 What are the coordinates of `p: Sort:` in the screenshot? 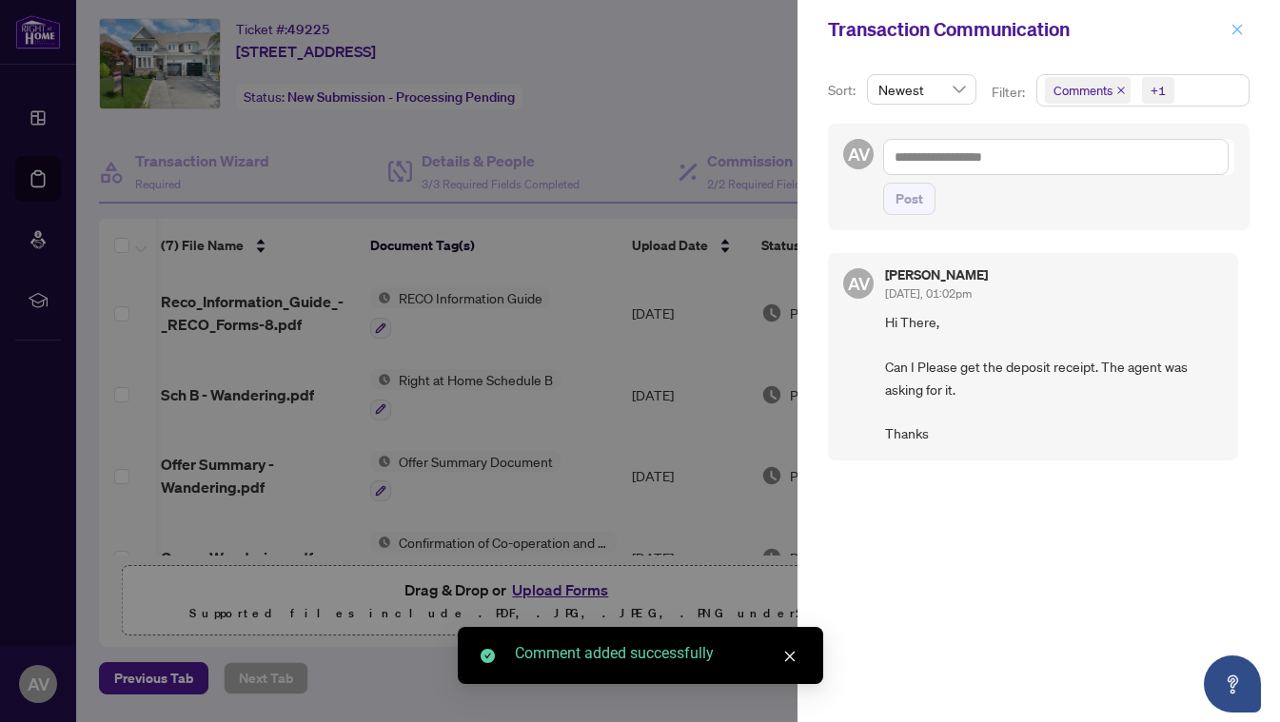 It's located at (843, 90).